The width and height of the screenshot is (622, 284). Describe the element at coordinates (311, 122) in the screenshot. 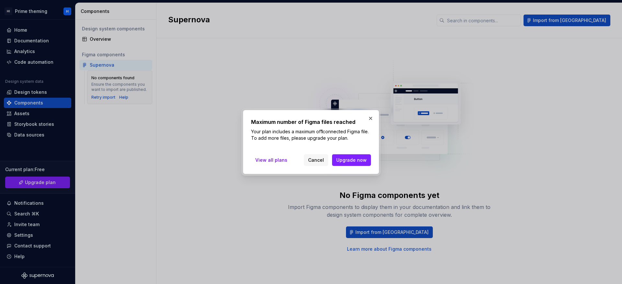

I see `h2: Maximum number of Figma files reached` at that location.